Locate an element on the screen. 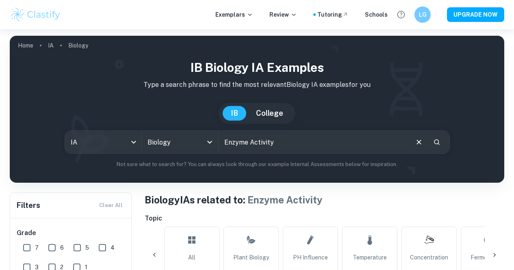 The width and height of the screenshot is (514, 270). button: Search is located at coordinates (437, 142).